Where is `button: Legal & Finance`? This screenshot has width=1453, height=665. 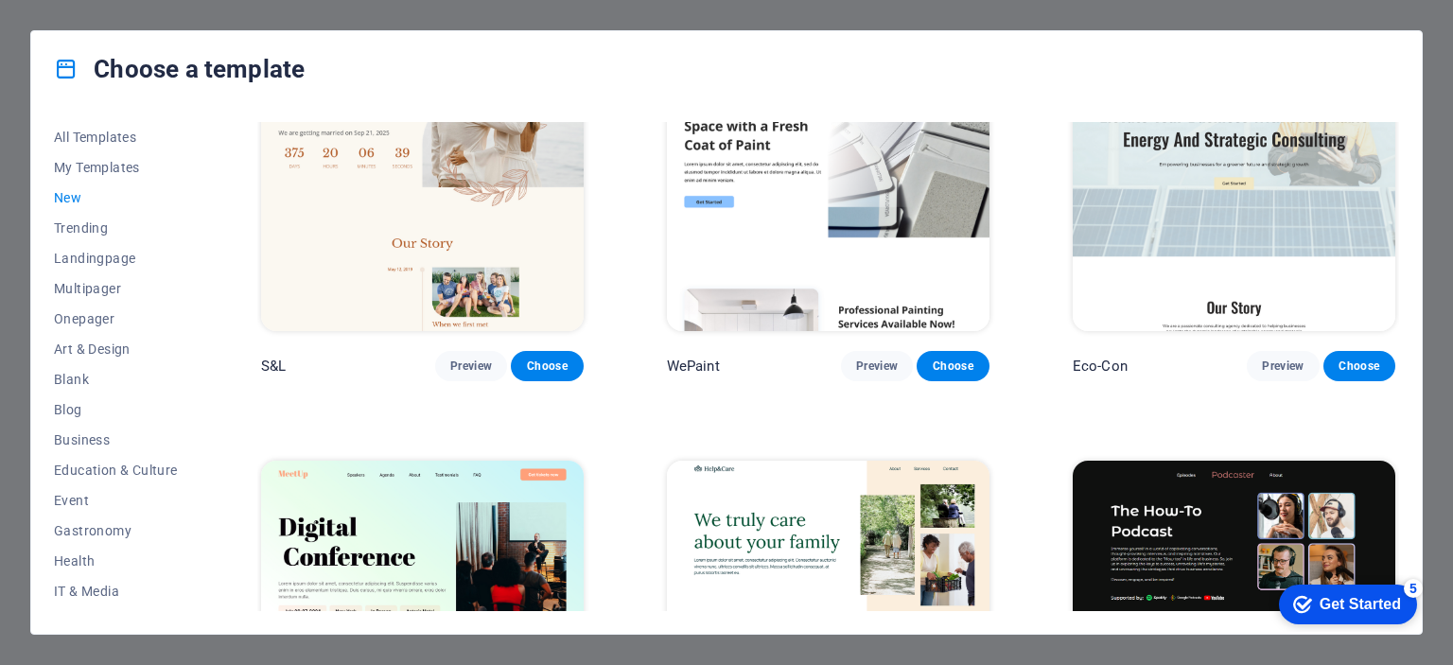
button: Legal & Finance is located at coordinates (115, 621).